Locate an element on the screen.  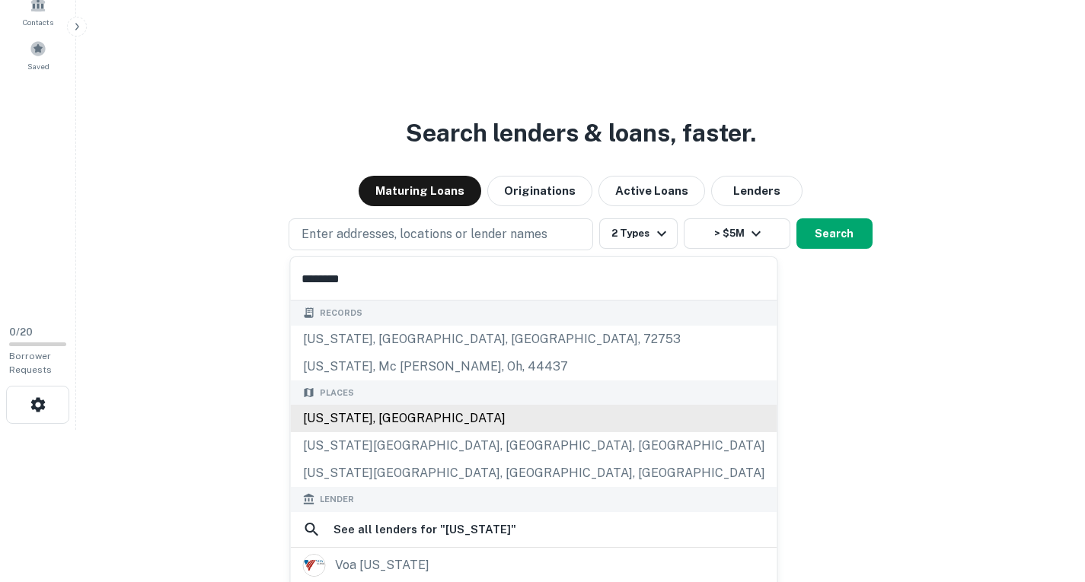
button: Originations is located at coordinates (540, 191).